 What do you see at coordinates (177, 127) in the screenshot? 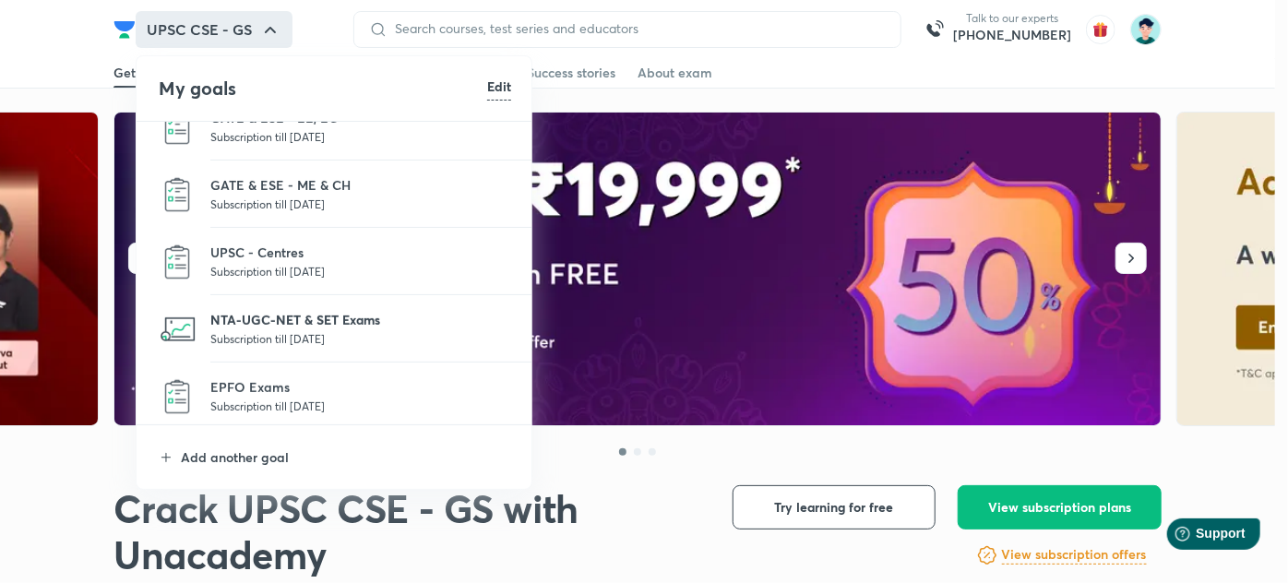
I see `img: GATE & ESE - EE, EC` at bounding box center [177, 127].